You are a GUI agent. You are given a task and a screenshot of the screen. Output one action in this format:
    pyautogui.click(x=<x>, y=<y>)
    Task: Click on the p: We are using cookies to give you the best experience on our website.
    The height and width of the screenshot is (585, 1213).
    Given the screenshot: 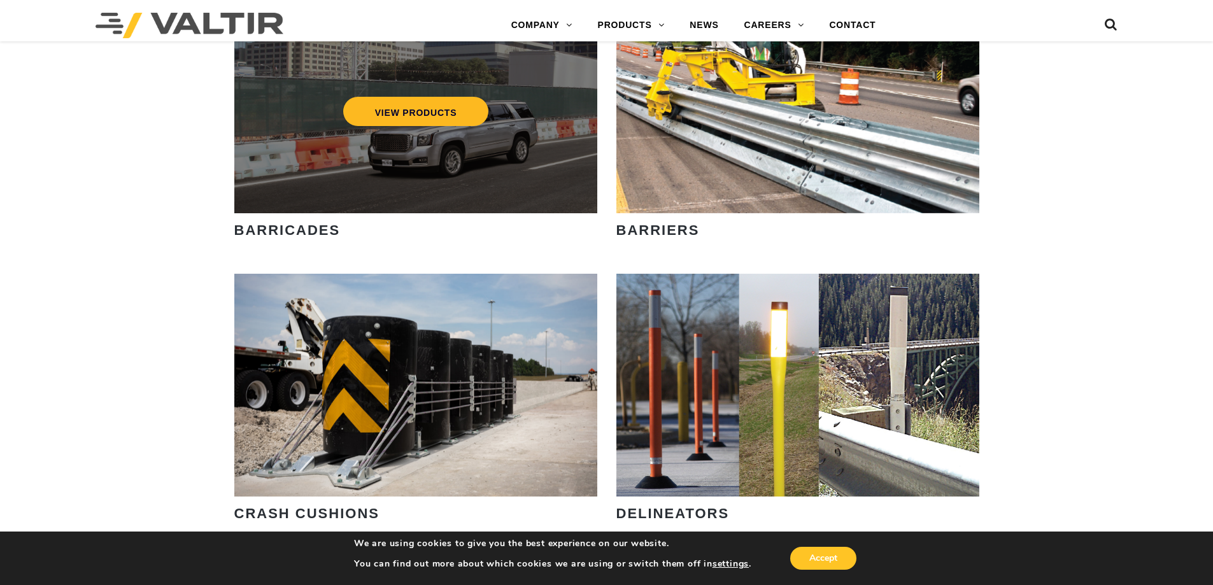 What is the action you would take?
    pyautogui.click(x=553, y=544)
    